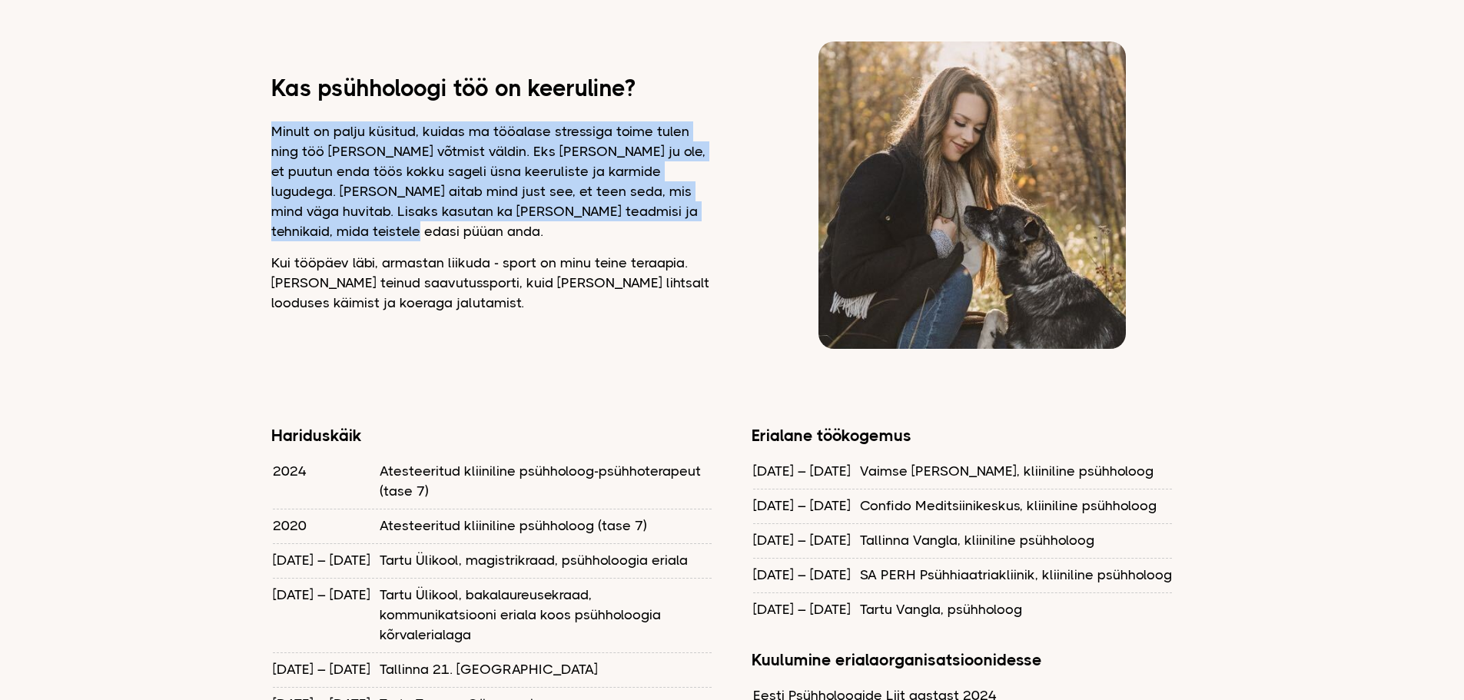  I want to click on td: Tallinna Vangla, kliiniline psühholoog, so click(1016, 540).